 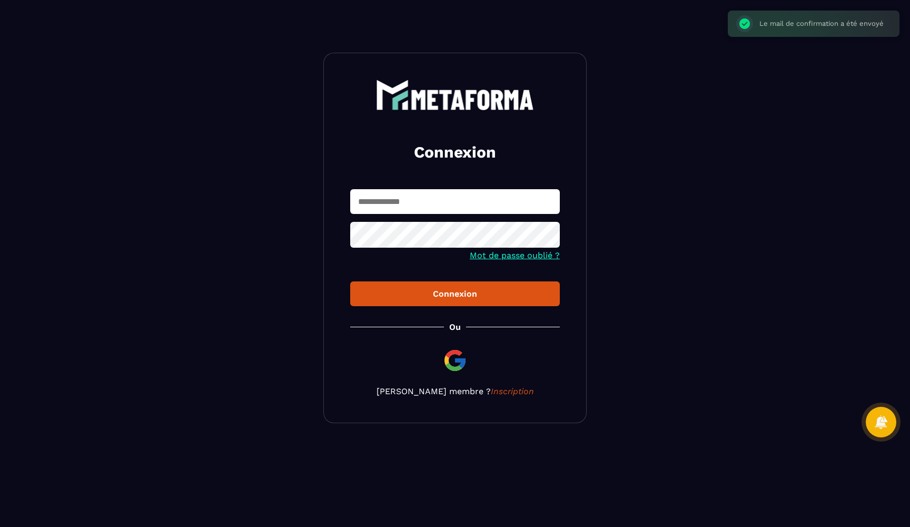 What do you see at coordinates (455, 360) in the screenshot?
I see `img: google` at bounding box center [455, 360].